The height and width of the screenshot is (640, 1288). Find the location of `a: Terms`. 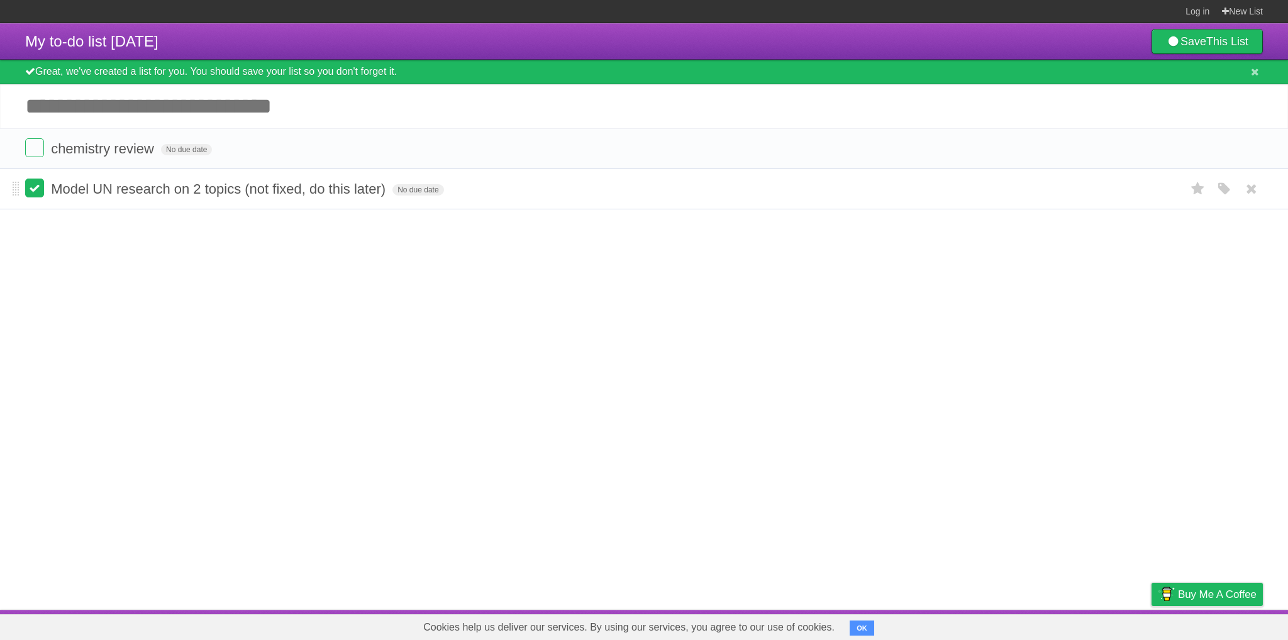

a: Terms is located at coordinates (1106, 625).